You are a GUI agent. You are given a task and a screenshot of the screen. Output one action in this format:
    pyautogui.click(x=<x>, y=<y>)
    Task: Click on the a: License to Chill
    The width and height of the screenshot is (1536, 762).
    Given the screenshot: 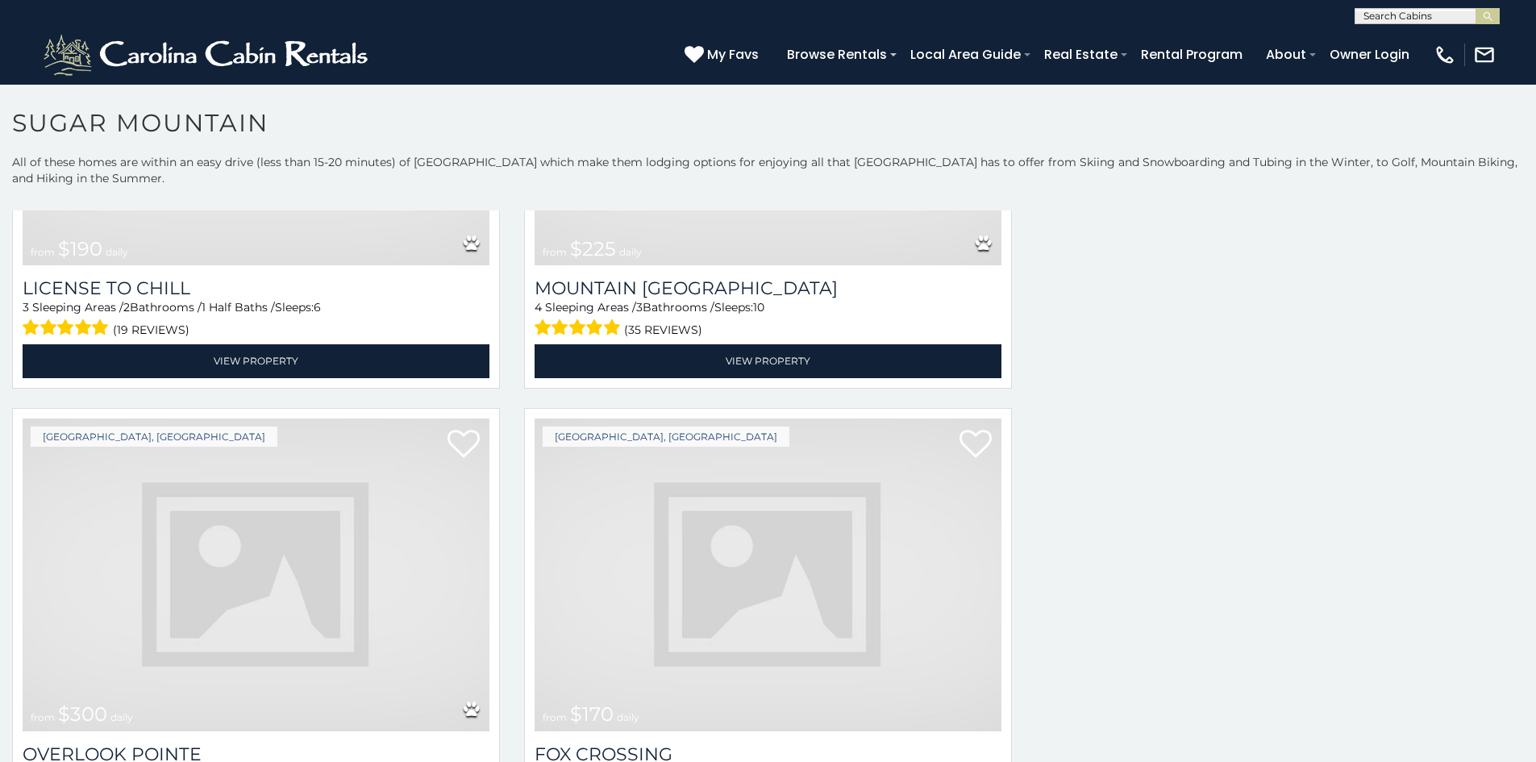 What is the action you would take?
    pyautogui.click(x=256, y=288)
    